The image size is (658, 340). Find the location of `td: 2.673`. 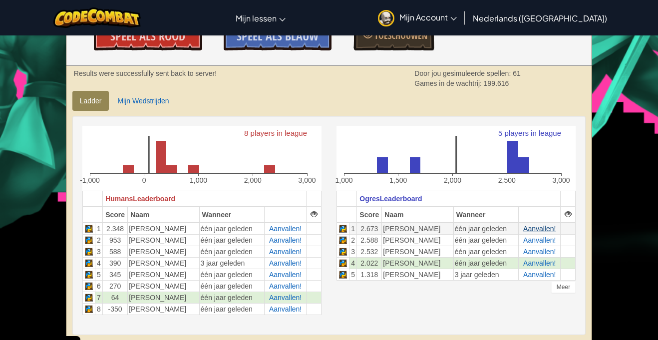

td: 2.673 is located at coordinates (369, 229).